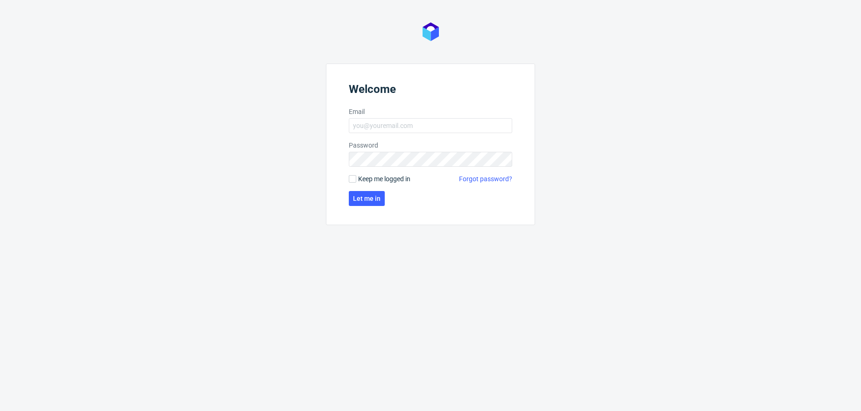 Image resolution: width=861 pixels, height=411 pixels. Describe the element at coordinates (431, 112) in the screenshot. I see `label: Email` at that location.